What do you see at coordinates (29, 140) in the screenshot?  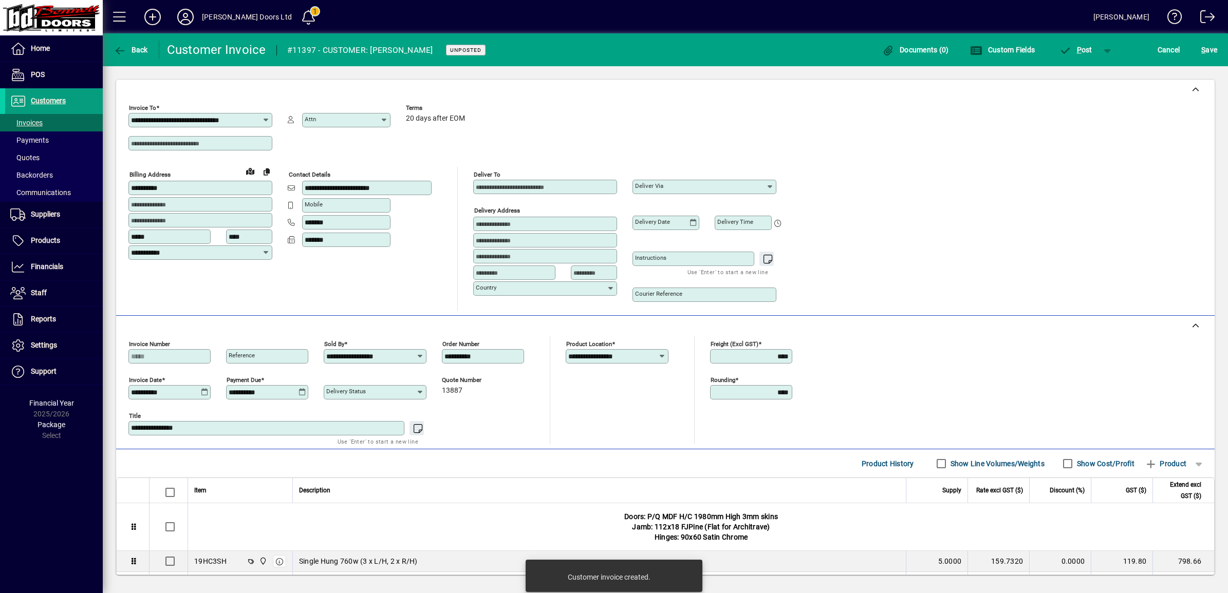 I see `span: Payments` at bounding box center [29, 140].